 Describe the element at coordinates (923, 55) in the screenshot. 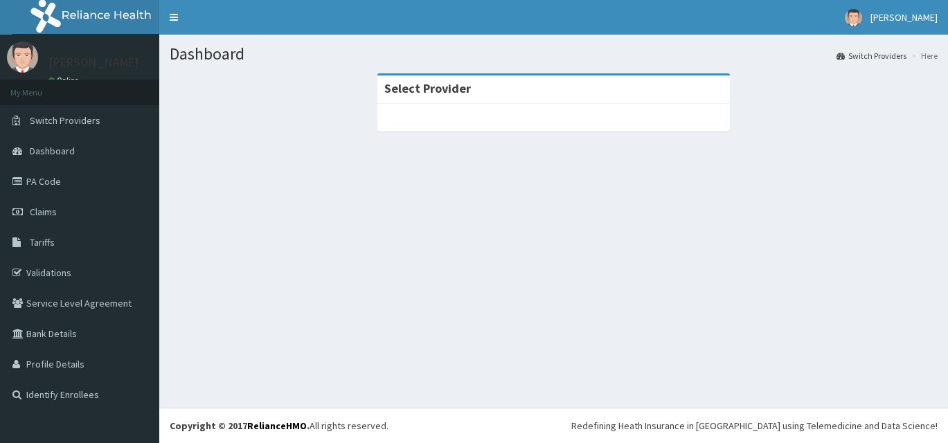

I see `li: Here` at that location.